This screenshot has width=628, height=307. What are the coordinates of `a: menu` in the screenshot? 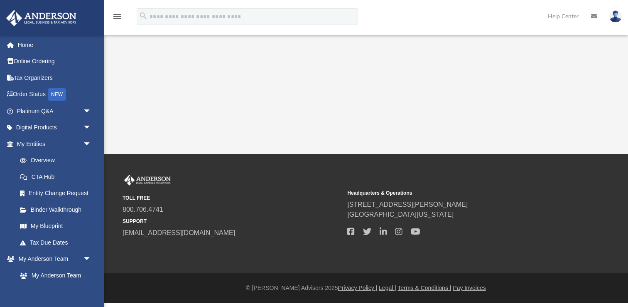 It's located at (117, 19).